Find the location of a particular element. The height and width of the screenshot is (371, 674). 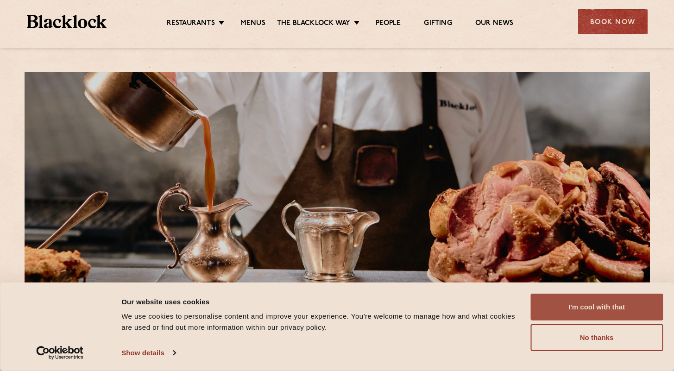

a: People is located at coordinates (388, 24).